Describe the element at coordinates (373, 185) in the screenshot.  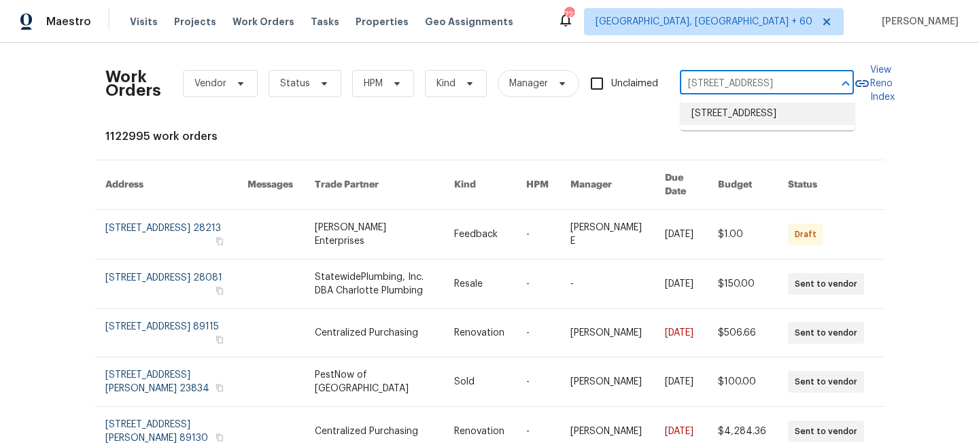
I see `th: Trade Partner` at that location.